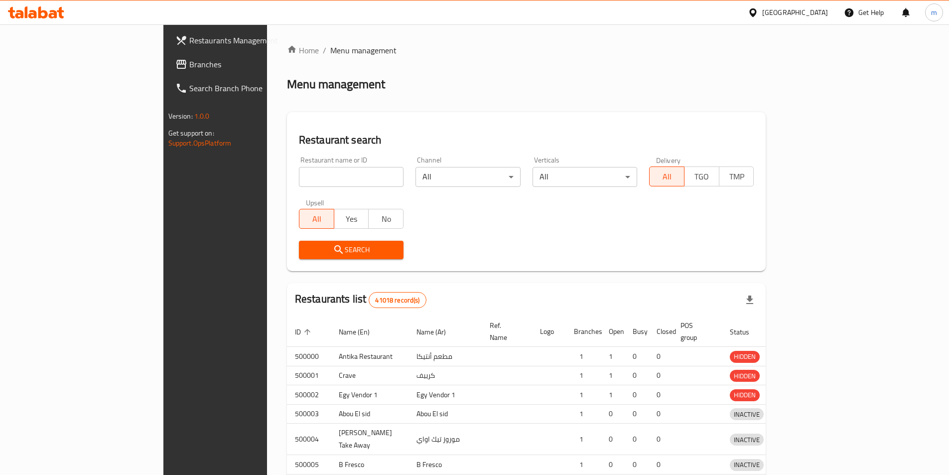  I want to click on span: Branches, so click(252, 64).